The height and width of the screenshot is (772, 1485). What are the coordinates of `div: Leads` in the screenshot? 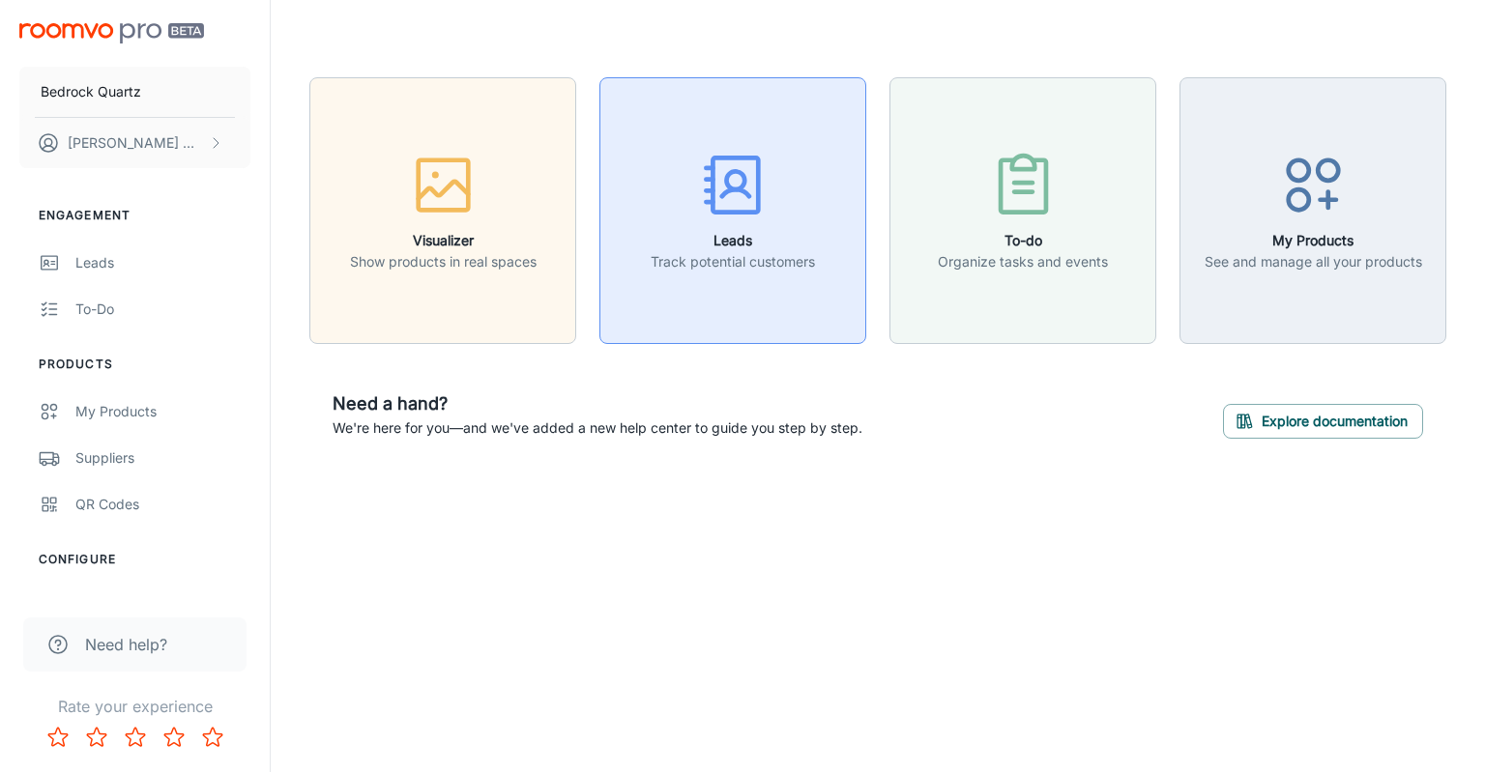 It's located at (162, 263).